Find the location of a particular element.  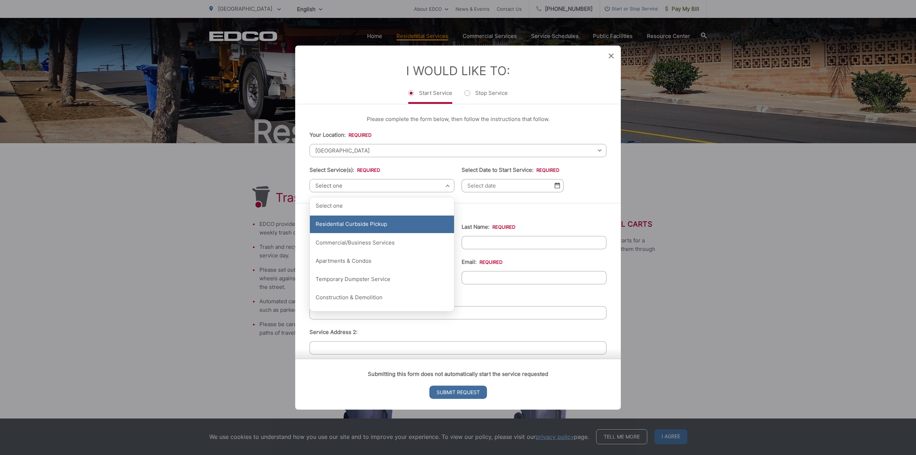

label: Select Date to Start Service: is located at coordinates (510, 170).